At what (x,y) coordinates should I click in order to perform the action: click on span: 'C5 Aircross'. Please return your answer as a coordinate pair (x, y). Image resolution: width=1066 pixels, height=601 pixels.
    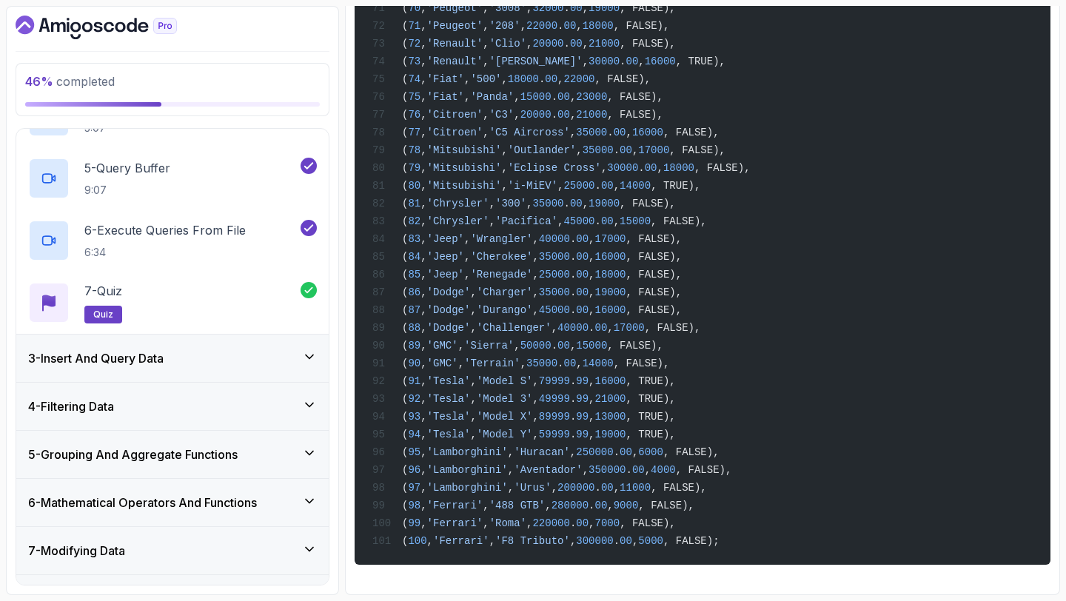
    Looking at the image, I should click on (529, 133).